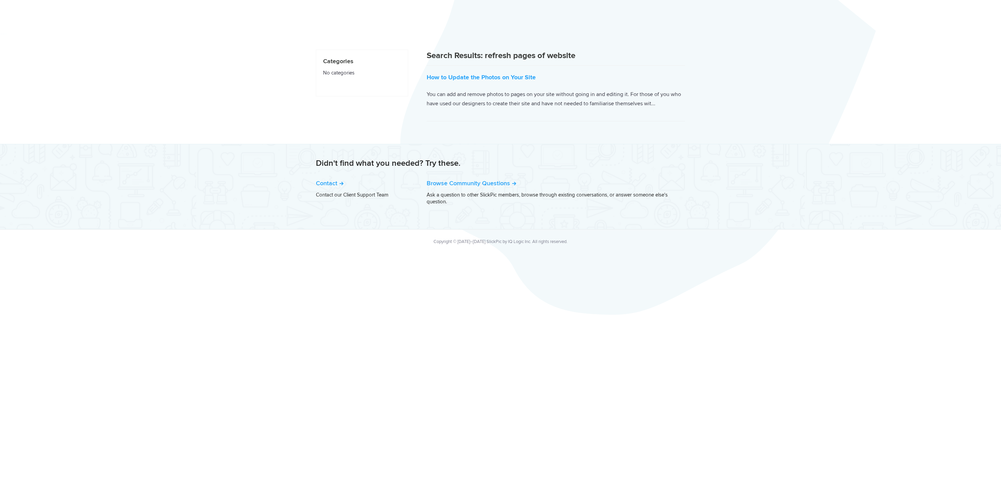  I want to click on a: Contact our Client Support Team, so click(352, 195).